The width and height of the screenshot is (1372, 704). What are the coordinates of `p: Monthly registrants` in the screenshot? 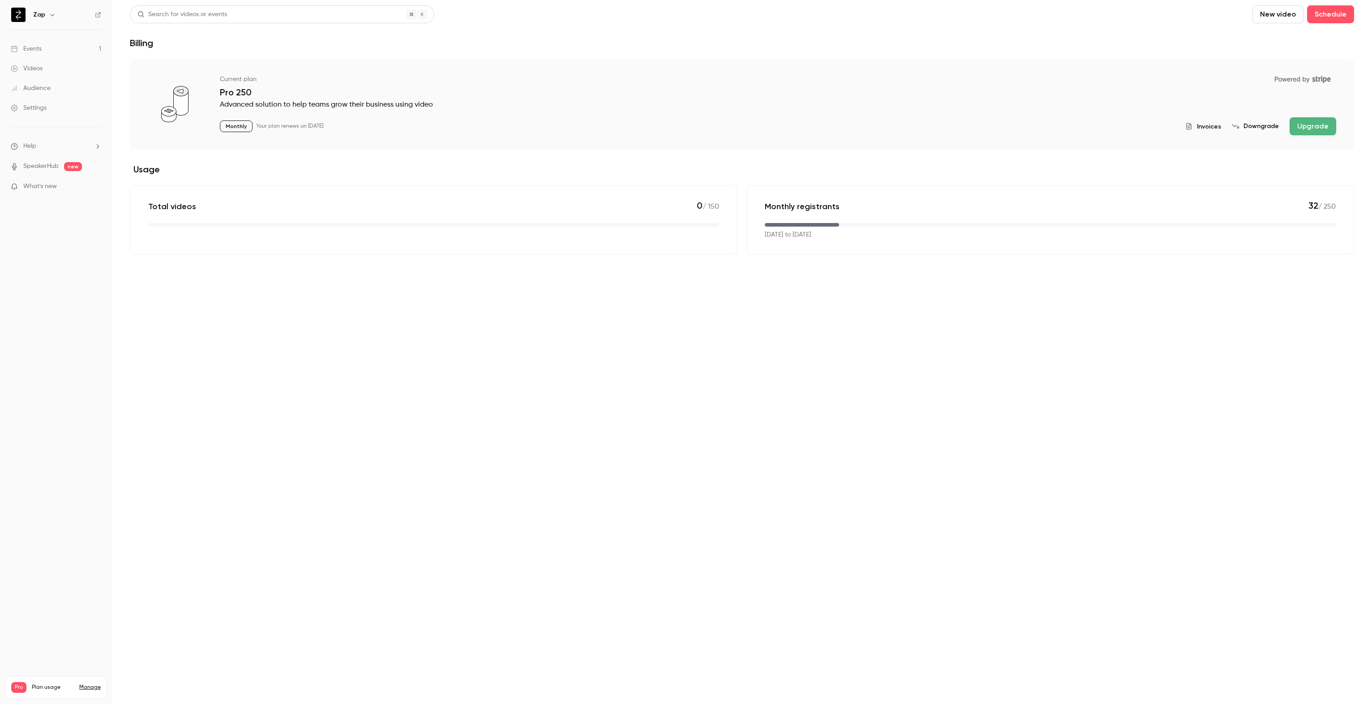 It's located at (802, 206).